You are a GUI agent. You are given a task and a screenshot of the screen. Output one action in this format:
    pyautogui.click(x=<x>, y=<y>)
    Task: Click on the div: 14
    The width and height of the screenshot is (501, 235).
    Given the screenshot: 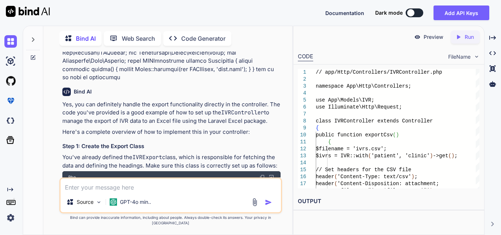 What is the action you would take?
    pyautogui.click(x=302, y=163)
    